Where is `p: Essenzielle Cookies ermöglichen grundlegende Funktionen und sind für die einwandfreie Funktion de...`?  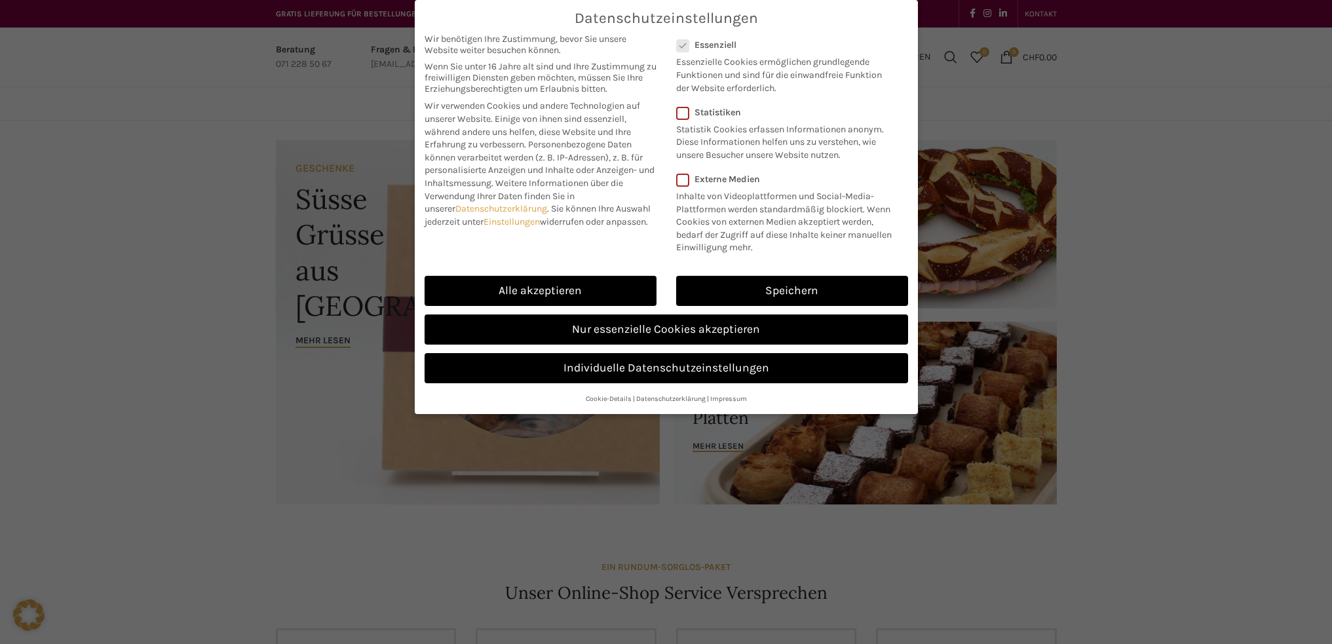
p: Essenzielle Cookies ermöglichen grundlegende Funktionen und sind für die einwandfreie Funktion de... is located at coordinates (784, 72).